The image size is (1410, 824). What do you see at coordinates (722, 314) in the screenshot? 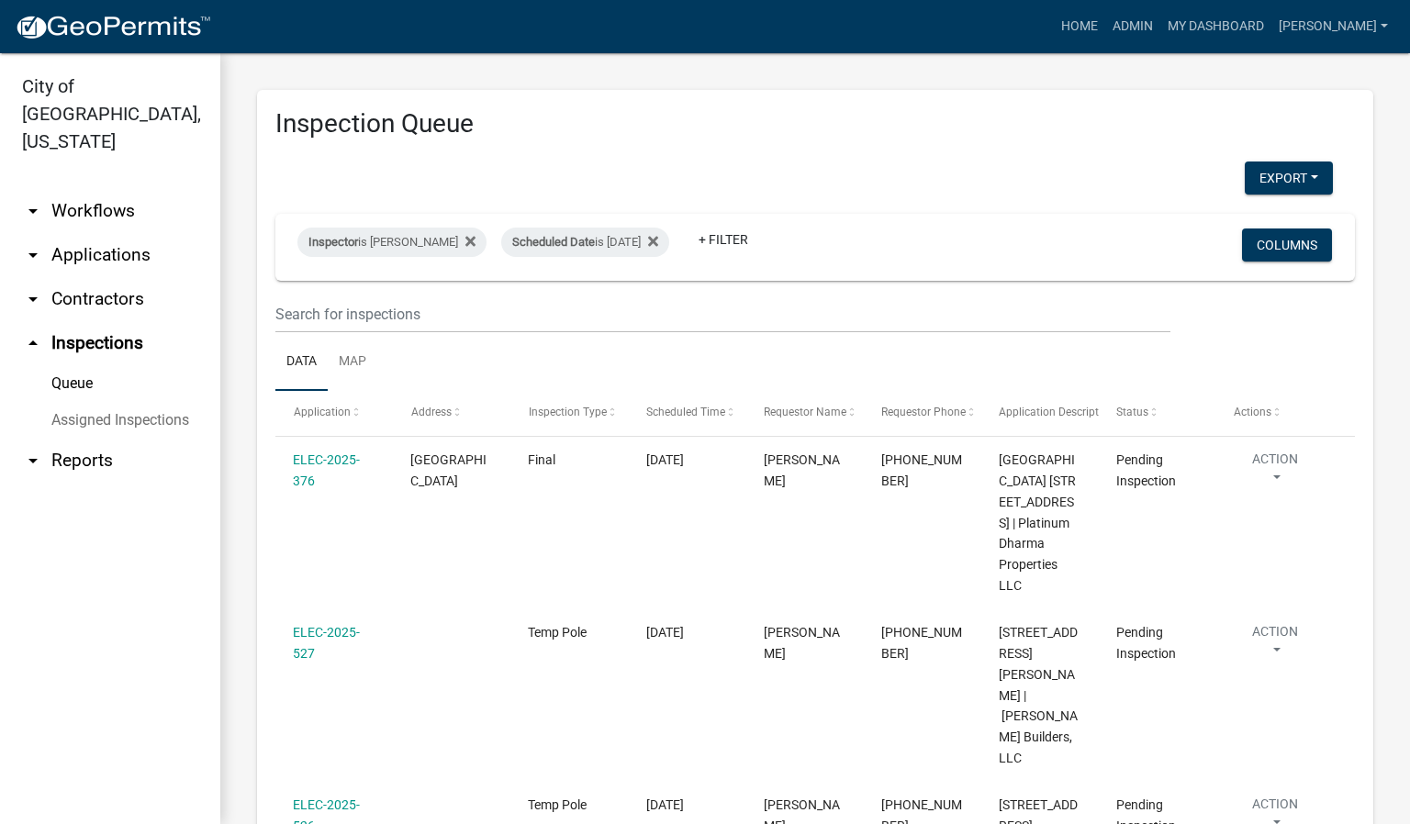
I see `input: Search for inspections` at bounding box center [722, 314].